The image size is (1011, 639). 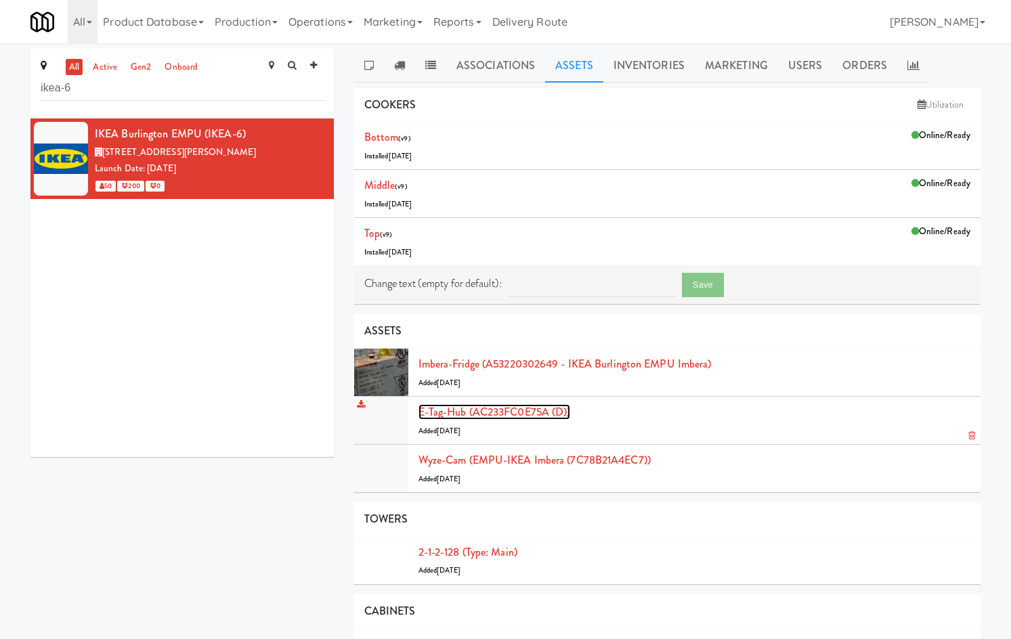 I want to click on div: IKEA Burlington EMPU (IKEA-6), so click(x=209, y=134).